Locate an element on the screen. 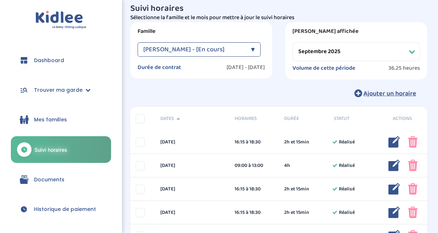 This screenshot has width=438, height=233. div: Dates is located at coordinates (192, 119).